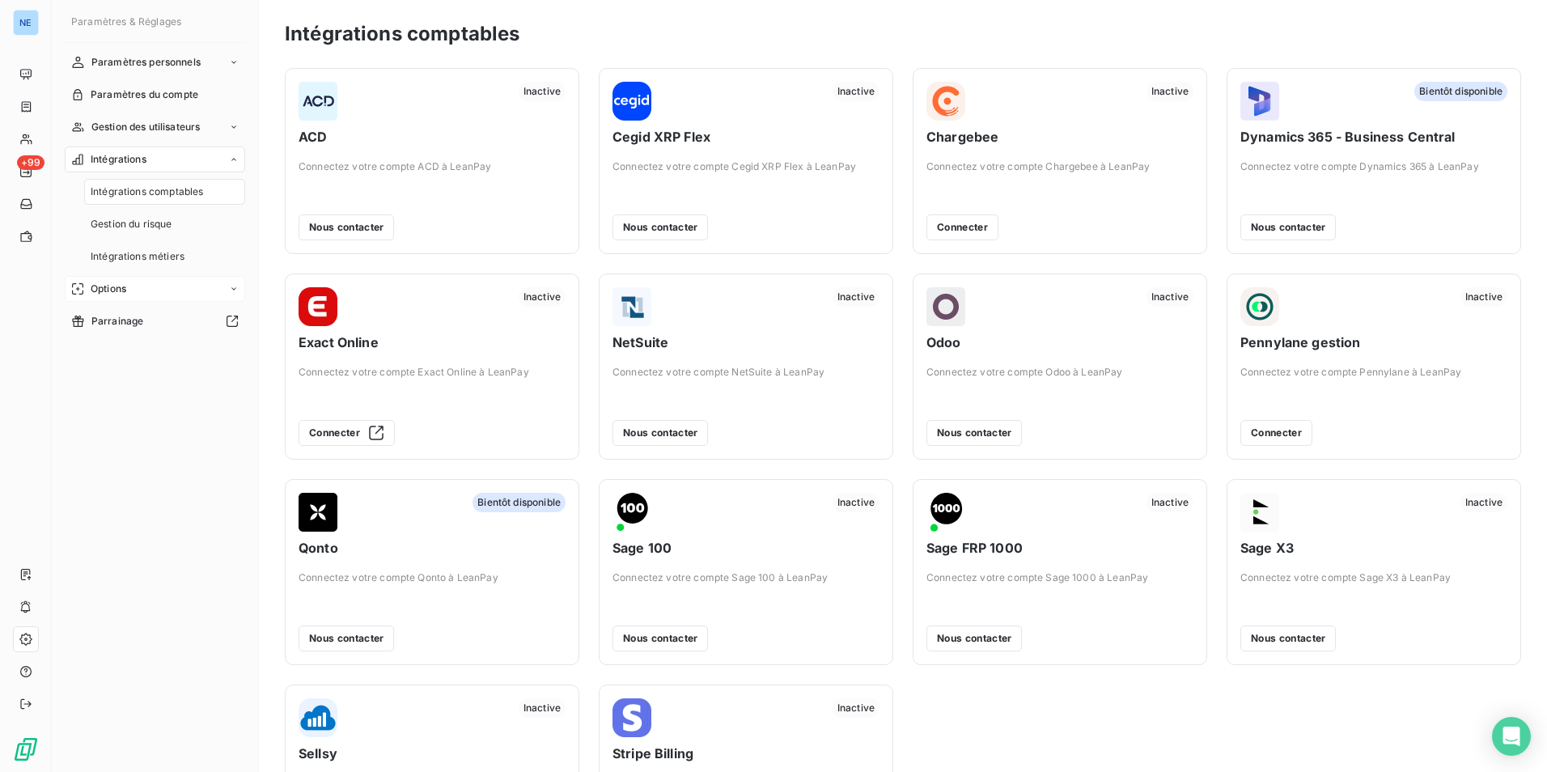  I want to click on img: Exact Online logo, so click(318, 307).